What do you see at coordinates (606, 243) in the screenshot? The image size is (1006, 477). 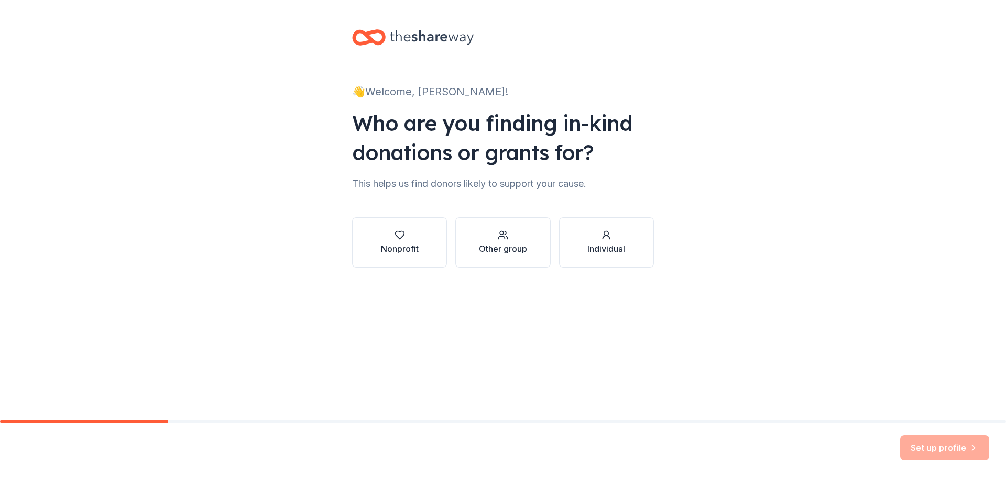 I see `button: Individual` at bounding box center [606, 243].